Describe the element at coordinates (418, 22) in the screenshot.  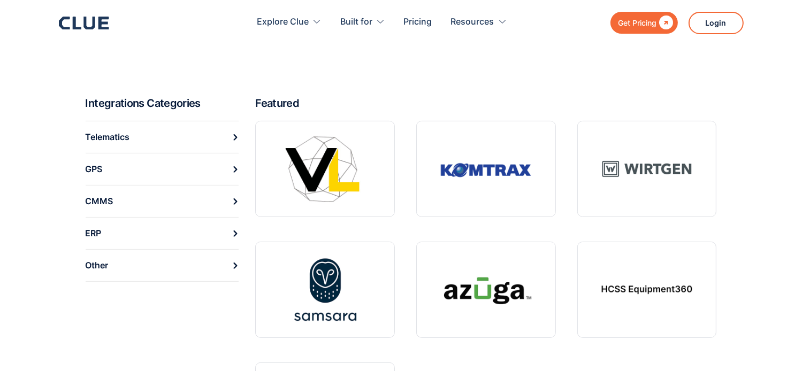
I see `a: Pricing` at that location.